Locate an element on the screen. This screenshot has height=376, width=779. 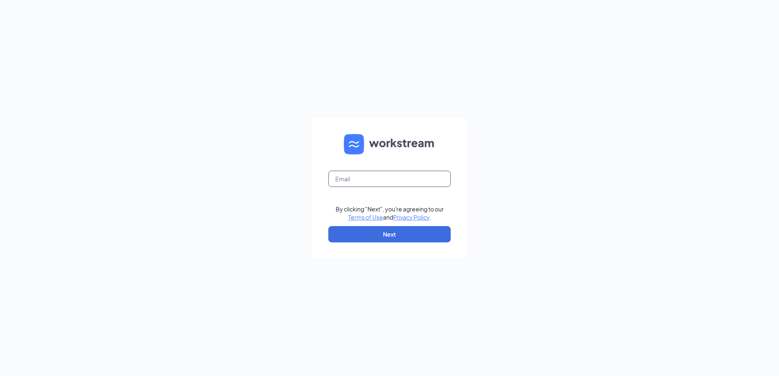
input: Email is located at coordinates (389, 179).